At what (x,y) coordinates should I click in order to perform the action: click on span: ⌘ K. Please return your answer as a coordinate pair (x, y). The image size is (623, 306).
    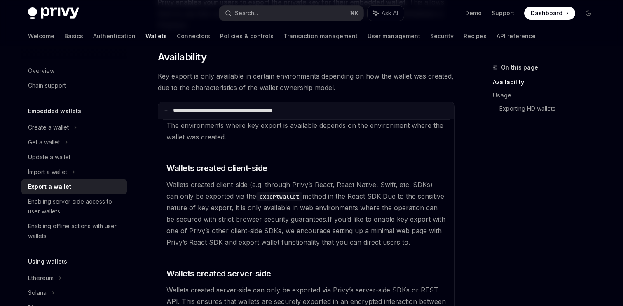
    Looking at the image, I should click on (354, 13).